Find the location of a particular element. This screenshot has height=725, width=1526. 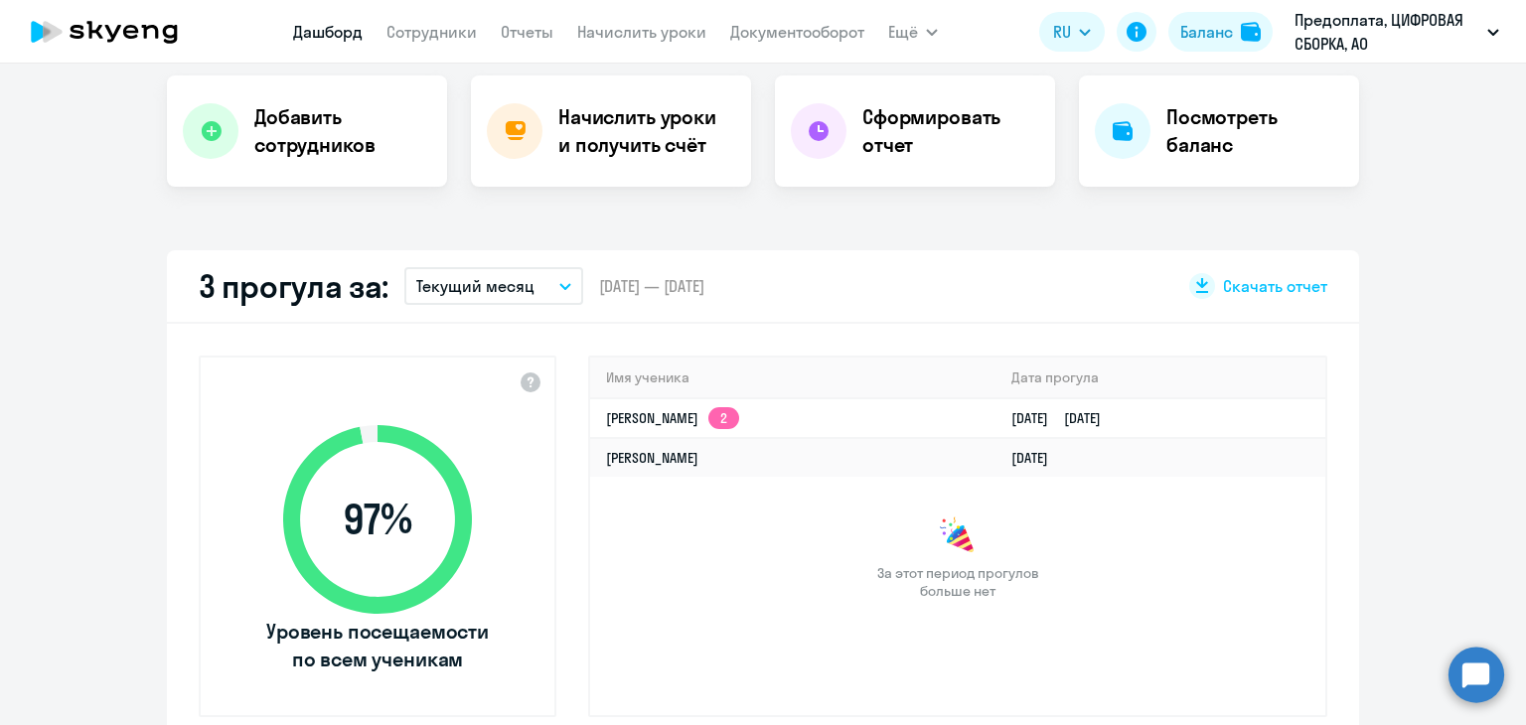

h2: 3 прогула за: is located at coordinates (293, 286).